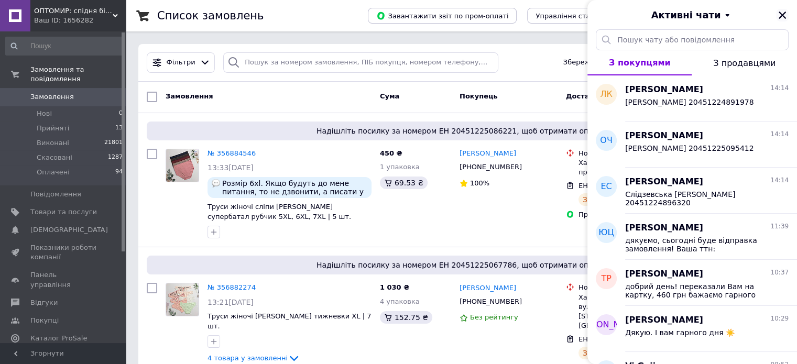  I want to click on span: 13, so click(119, 128).